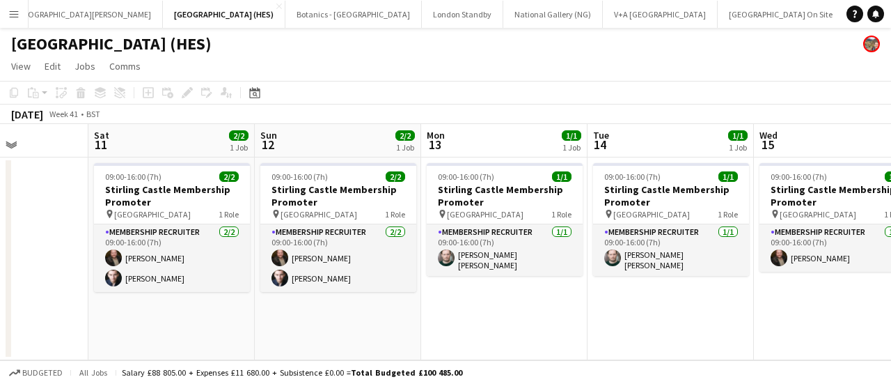 The width and height of the screenshot is (891, 384). Describe the element at coordinates (52, 66) in the screenshot. I see `a: Edit` at that location.